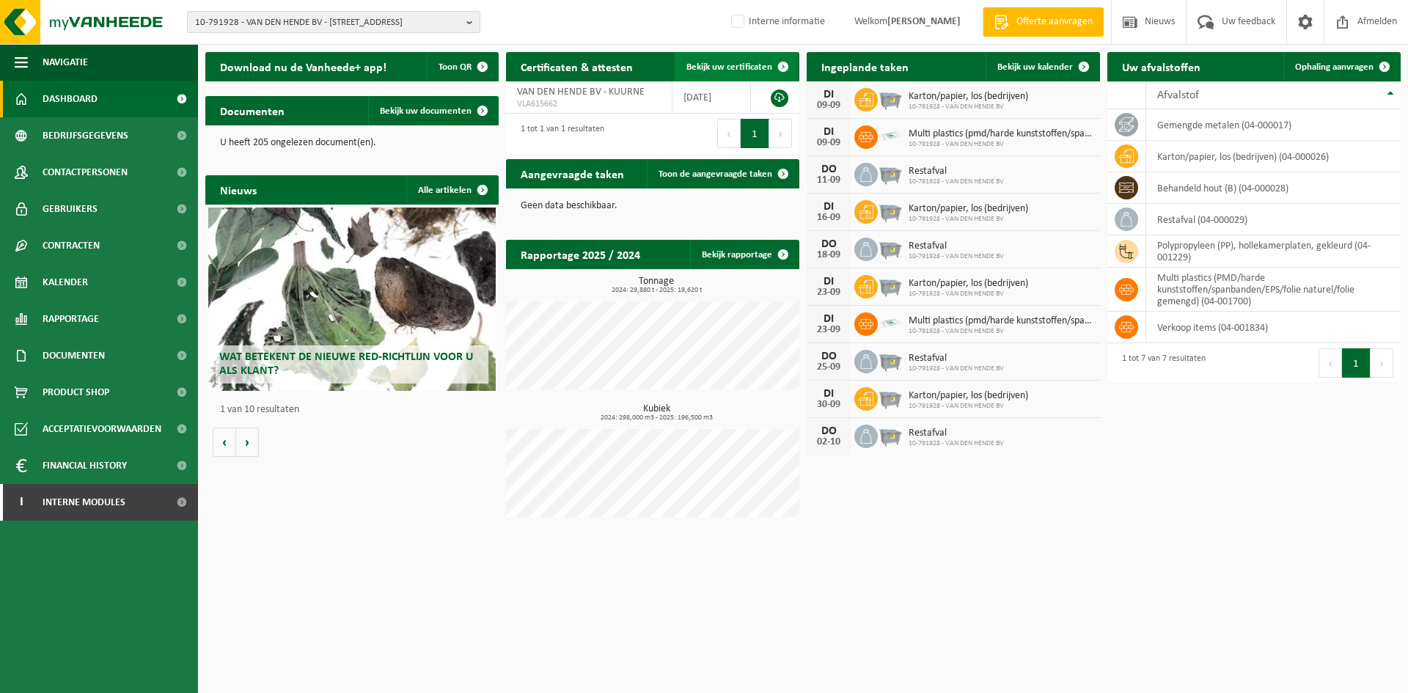 The width and height of the screenshot is (1408, 693). What do you see at coordinates (656, 413) in the screenshot?
I see `h3: Kubiek` at bounding box center [656, 413].